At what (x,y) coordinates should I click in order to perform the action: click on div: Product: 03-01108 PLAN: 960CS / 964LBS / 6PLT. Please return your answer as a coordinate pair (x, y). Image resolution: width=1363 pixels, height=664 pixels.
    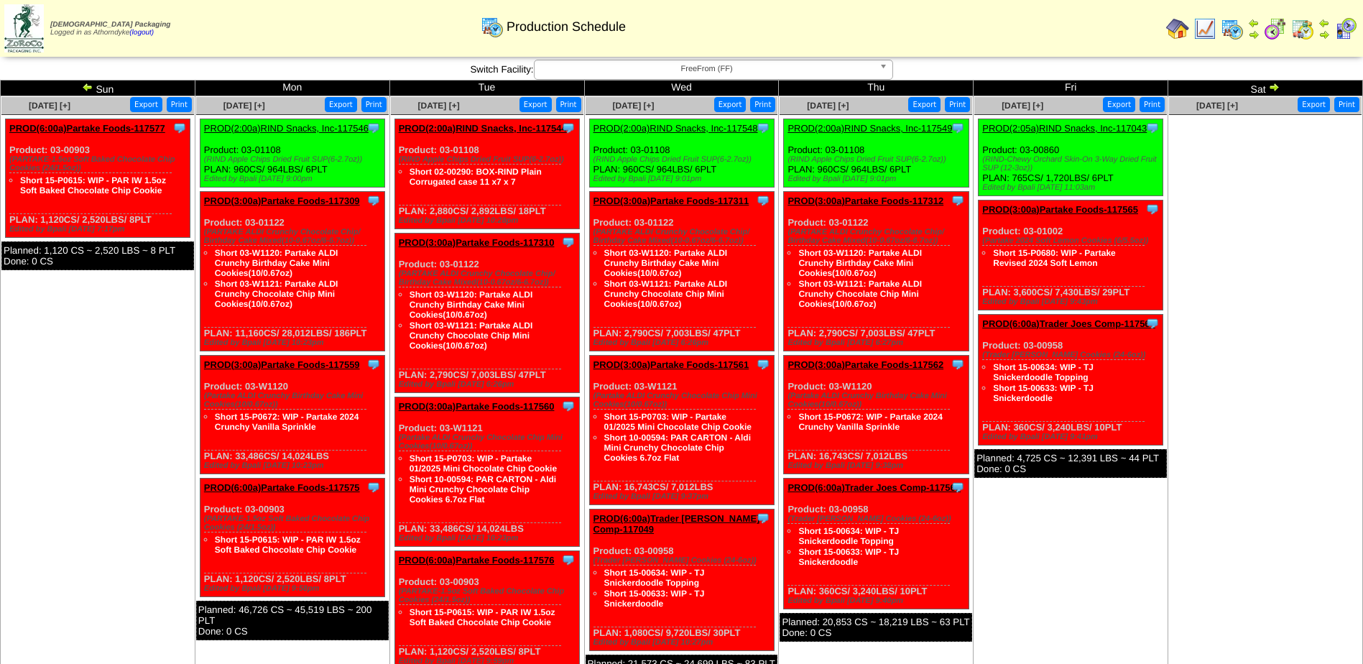
    Looking at the image, I should click on (681, 153).